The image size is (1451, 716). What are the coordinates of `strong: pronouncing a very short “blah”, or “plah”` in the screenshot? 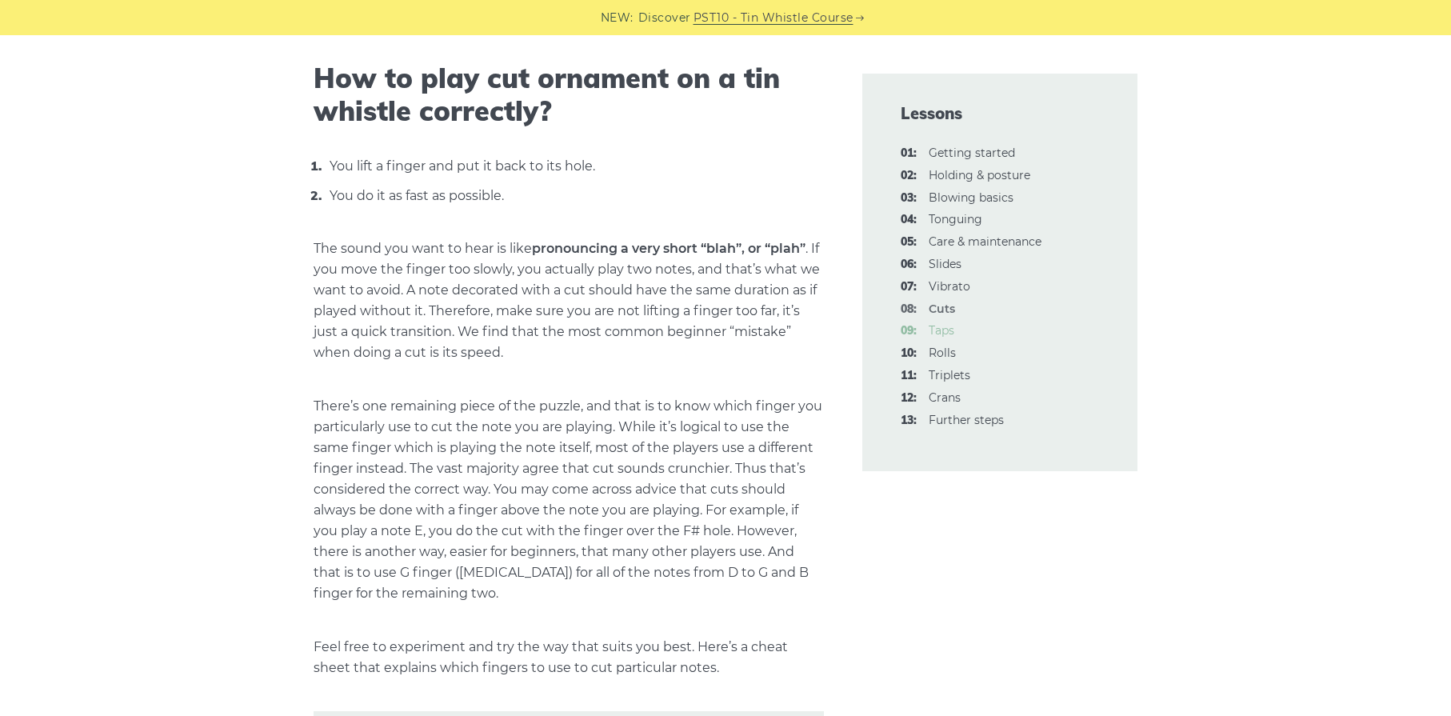 It's located at (669, 248).